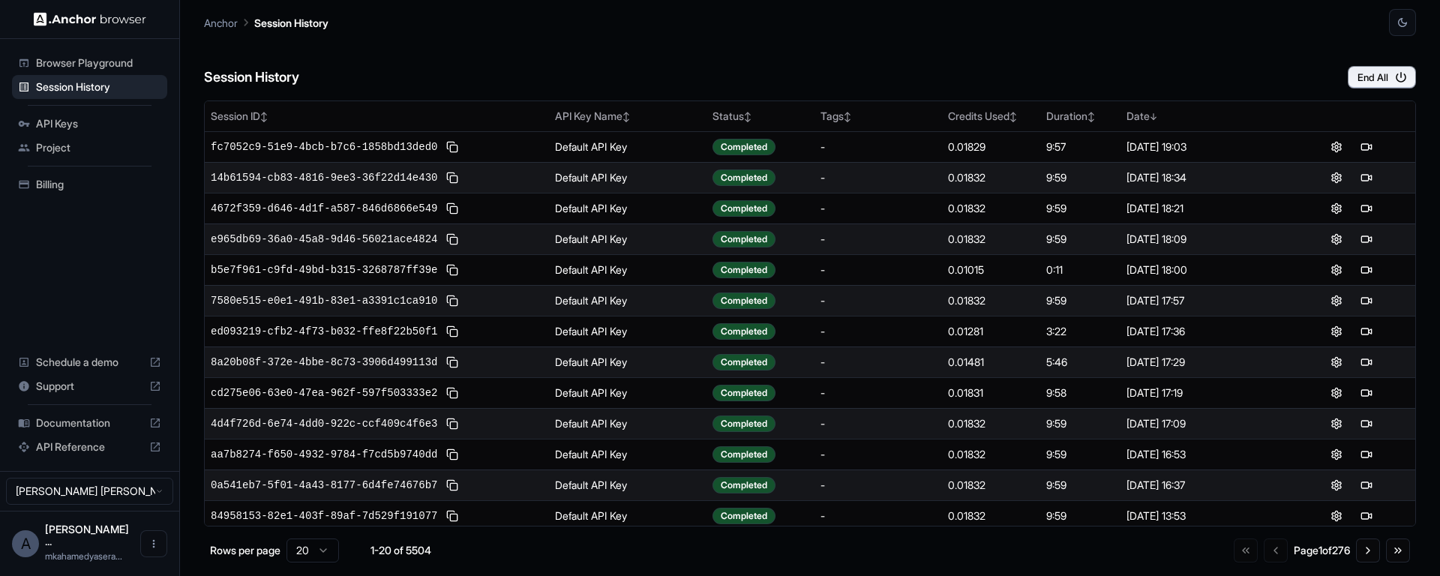 This screenshot has width=1440, height=576. I want to click on span: mkahamedyaserarafath@gmail.com, so click(83, 556).